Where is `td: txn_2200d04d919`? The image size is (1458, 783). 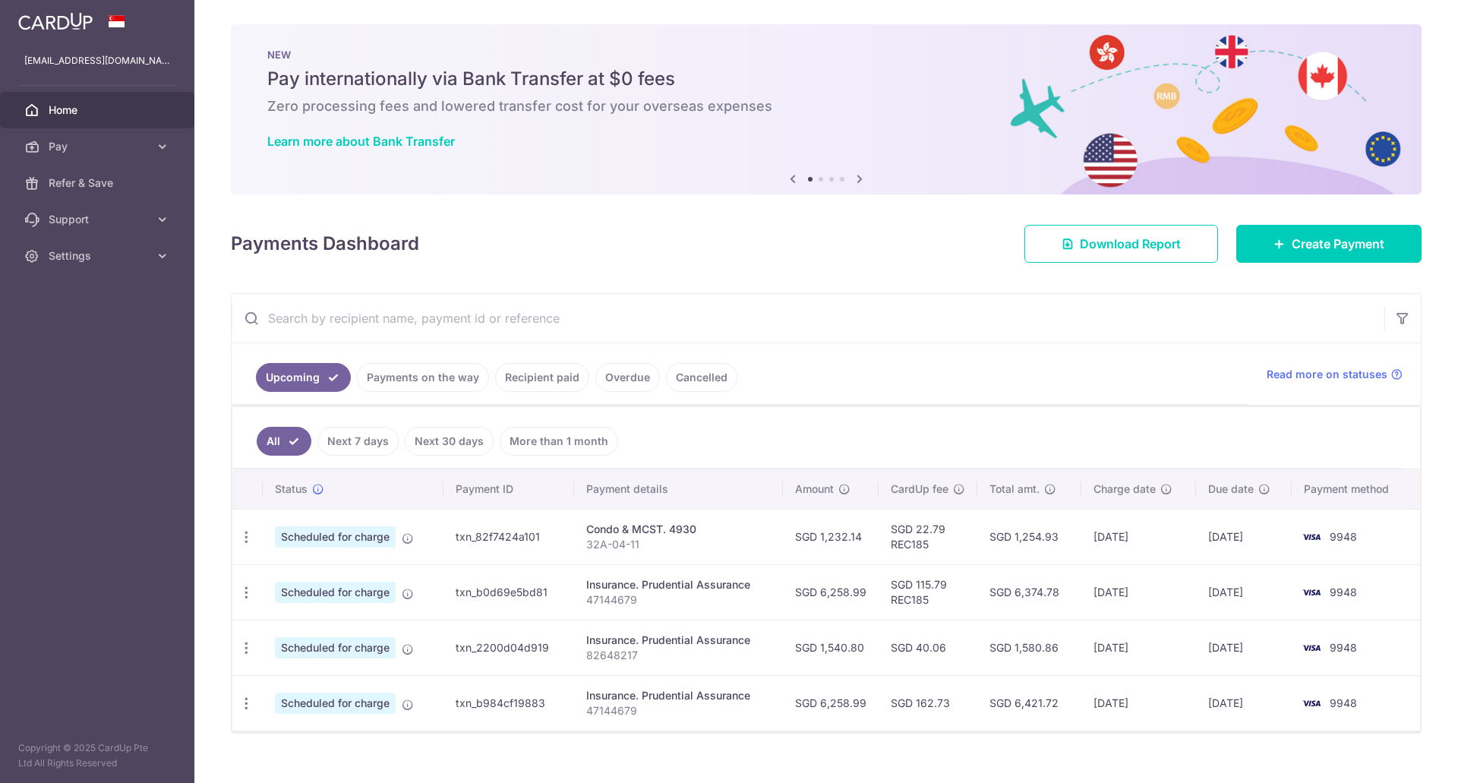
td: txn_2200d04d919 is located at coordinates (509, 647).